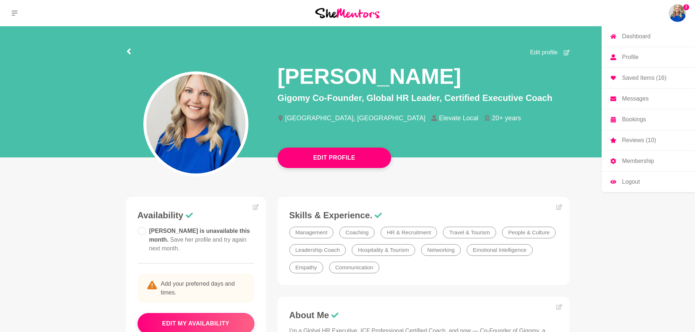 This screenshot has height=332, width=695. I want to click on p: Dashboard, so click(636, 36).